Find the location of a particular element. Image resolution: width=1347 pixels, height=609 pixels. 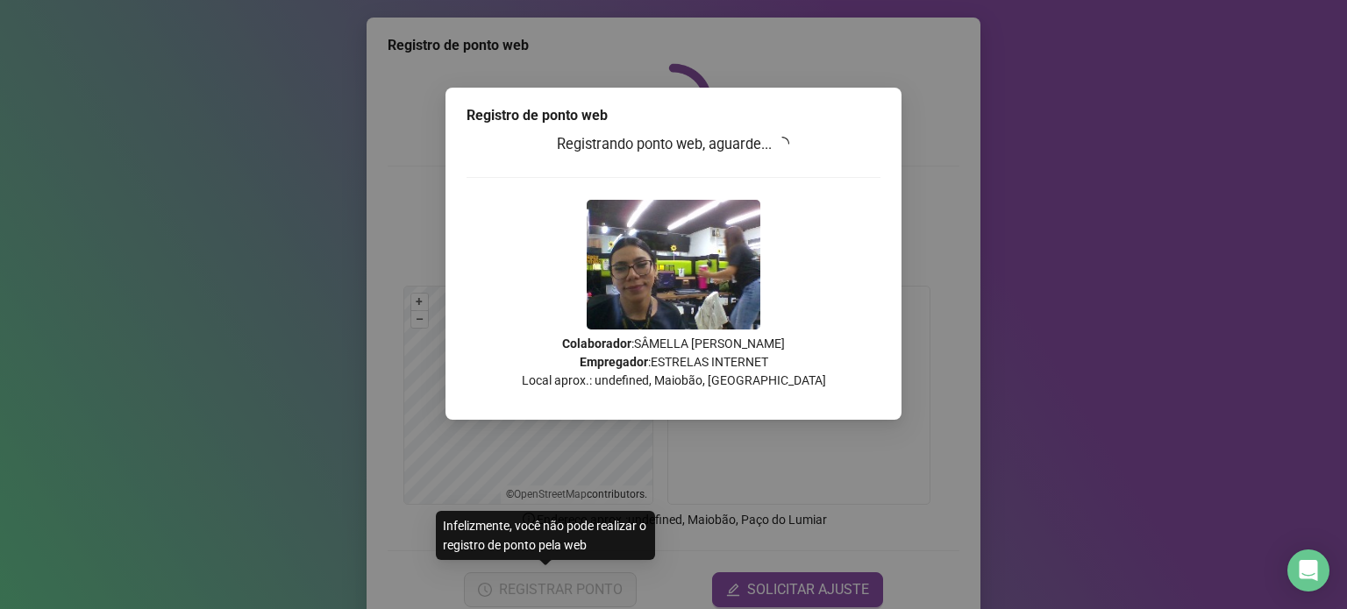

span: loading is located at coordinates (783, 144).